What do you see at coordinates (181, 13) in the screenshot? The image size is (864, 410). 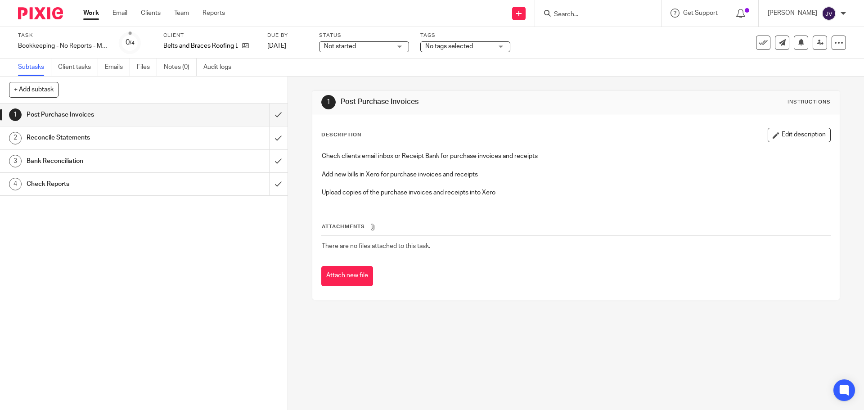 I see `a: Team` at bounding box center [181, 13].